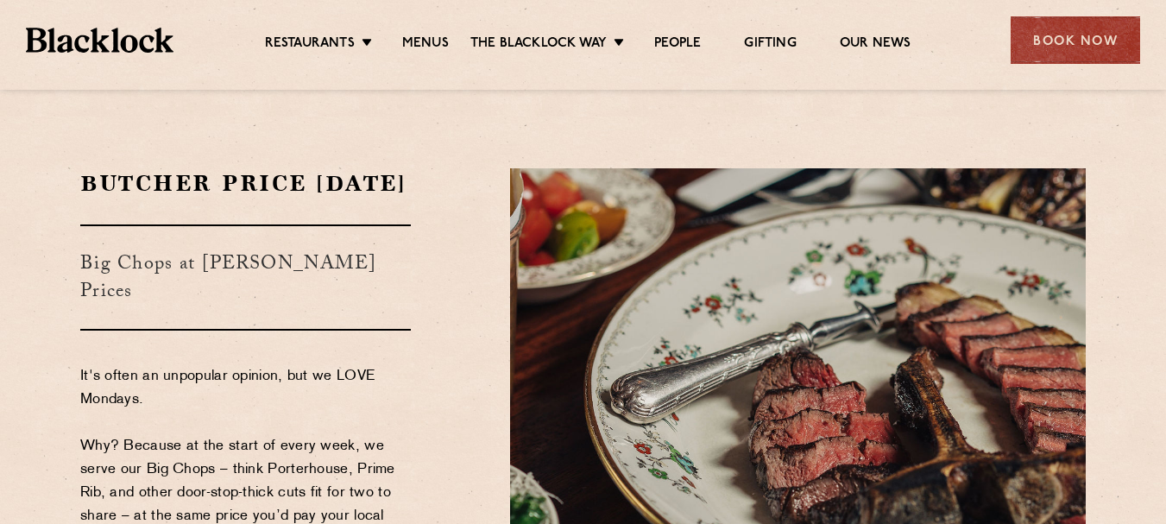  What do you see at coordinates (1076, 40) in the screenshot?
I see `div: Book Now` at bounding box center [1076, 40].